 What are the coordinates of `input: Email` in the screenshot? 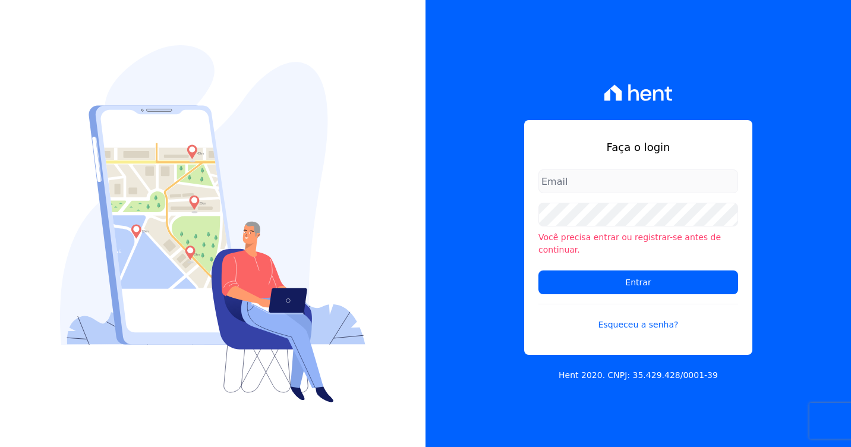 It's located at (638, 181).